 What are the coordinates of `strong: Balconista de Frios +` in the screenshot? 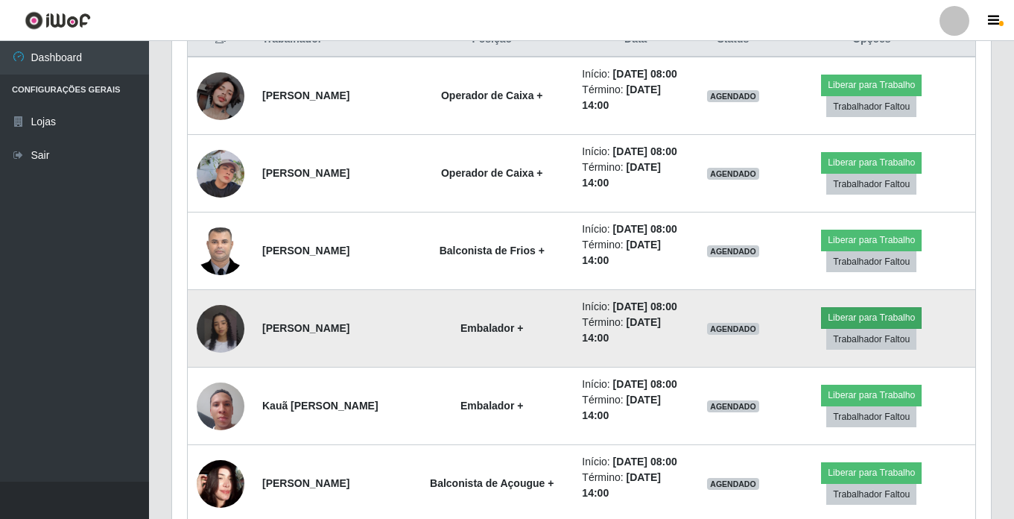 It's located at (492, 250).